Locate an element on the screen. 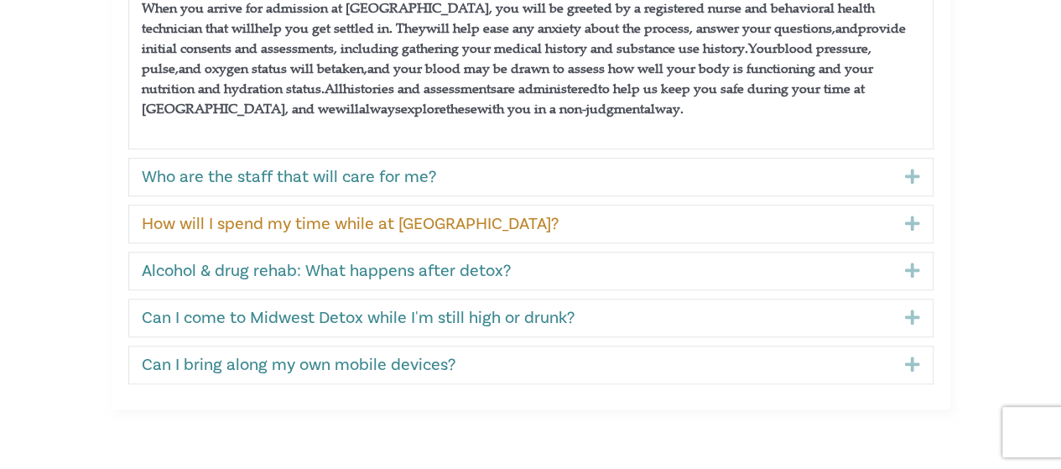  span: always is located at coordinates (380, 108).